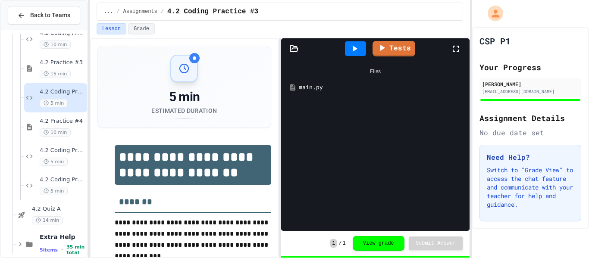  Describe the element at coordinates (394, 49) in the screenshot. I see `a: Tests` at that location.